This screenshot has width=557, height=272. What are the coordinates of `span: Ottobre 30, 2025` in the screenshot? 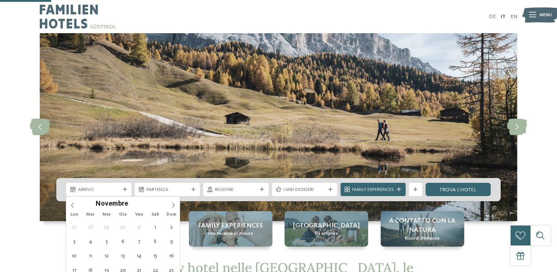 It's located at (123, 227).